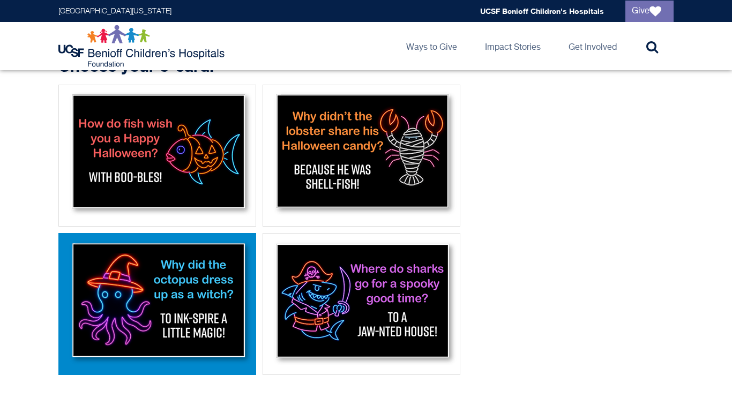 This screenshot has width=732, height=398. What do you see at coordinates (542, 11) in the screenshot?
I see `a: UCSF Benioff Children's Hospitals` at bounding box center [542, 11].